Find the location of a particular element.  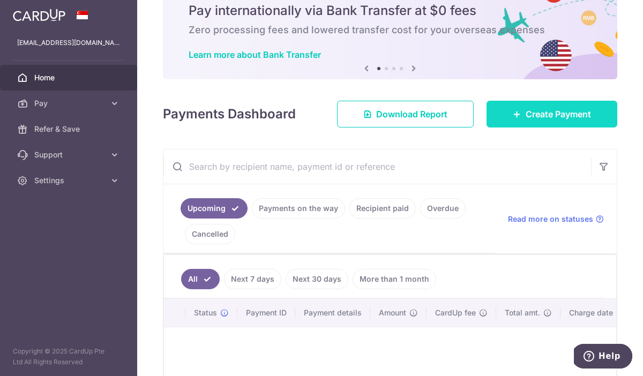

th: Payment details is located at coordinates (333, 313).